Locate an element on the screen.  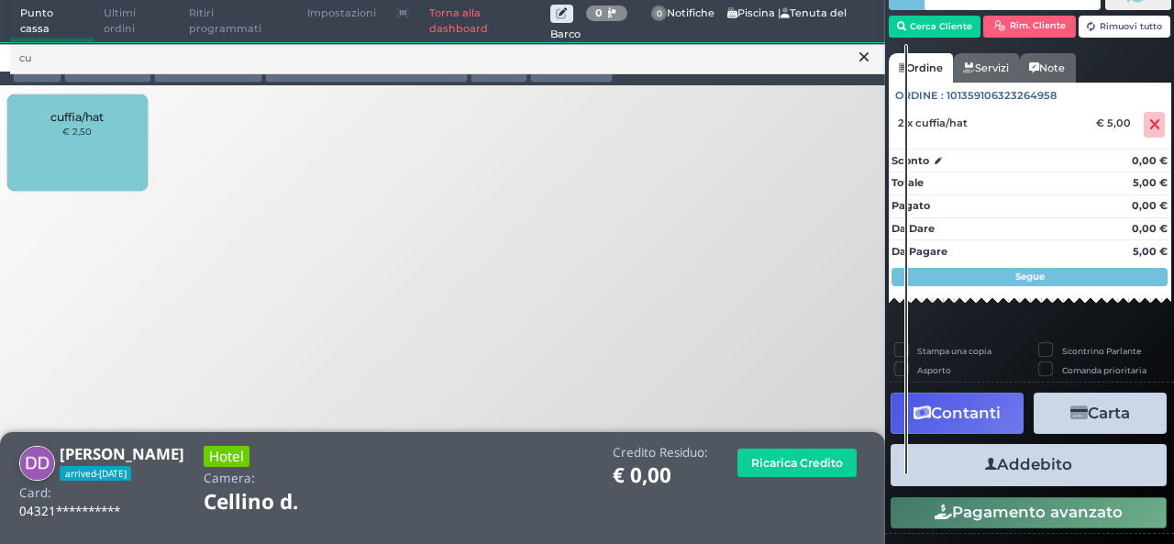
button: Rimuovi tutto is located at coordinates (1124, 27).